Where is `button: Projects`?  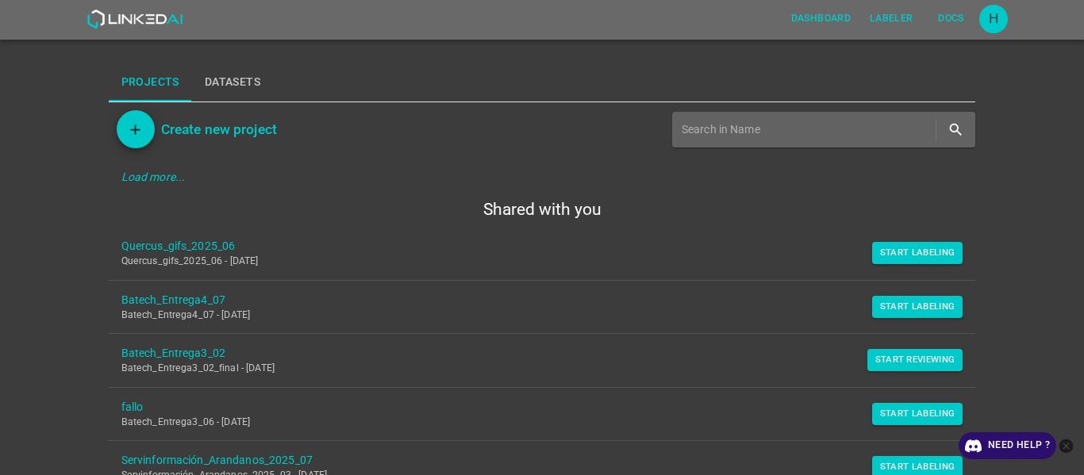
button: Projects is located at coordinates (150, 83).